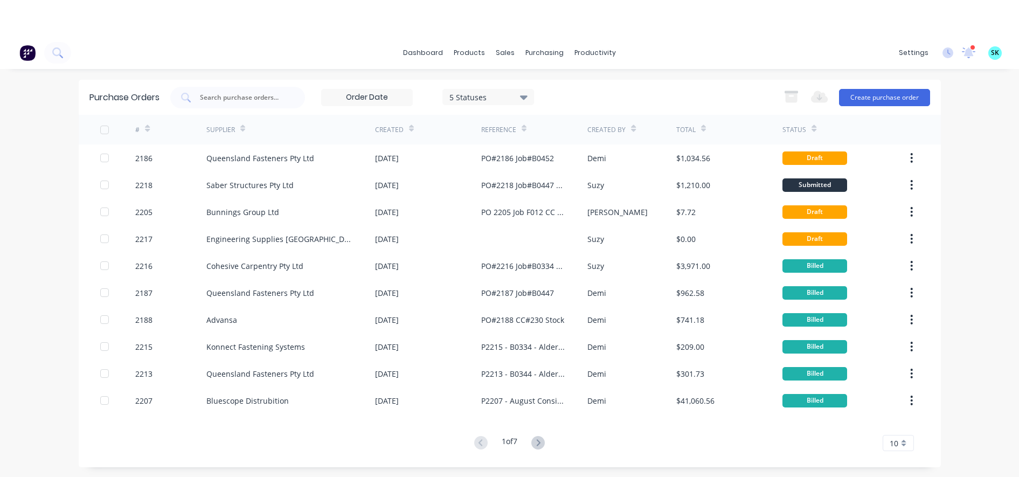 This screenshot has width=1019, height=477. Describe the element at coordinates (686, 212) in the screenshot. I see `div: $7.72` at that location.